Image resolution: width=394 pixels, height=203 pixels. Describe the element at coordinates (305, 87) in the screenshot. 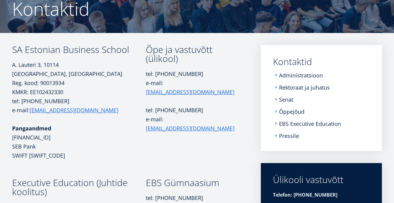

I see `a: Rektoraat ja juhatus` at that location.